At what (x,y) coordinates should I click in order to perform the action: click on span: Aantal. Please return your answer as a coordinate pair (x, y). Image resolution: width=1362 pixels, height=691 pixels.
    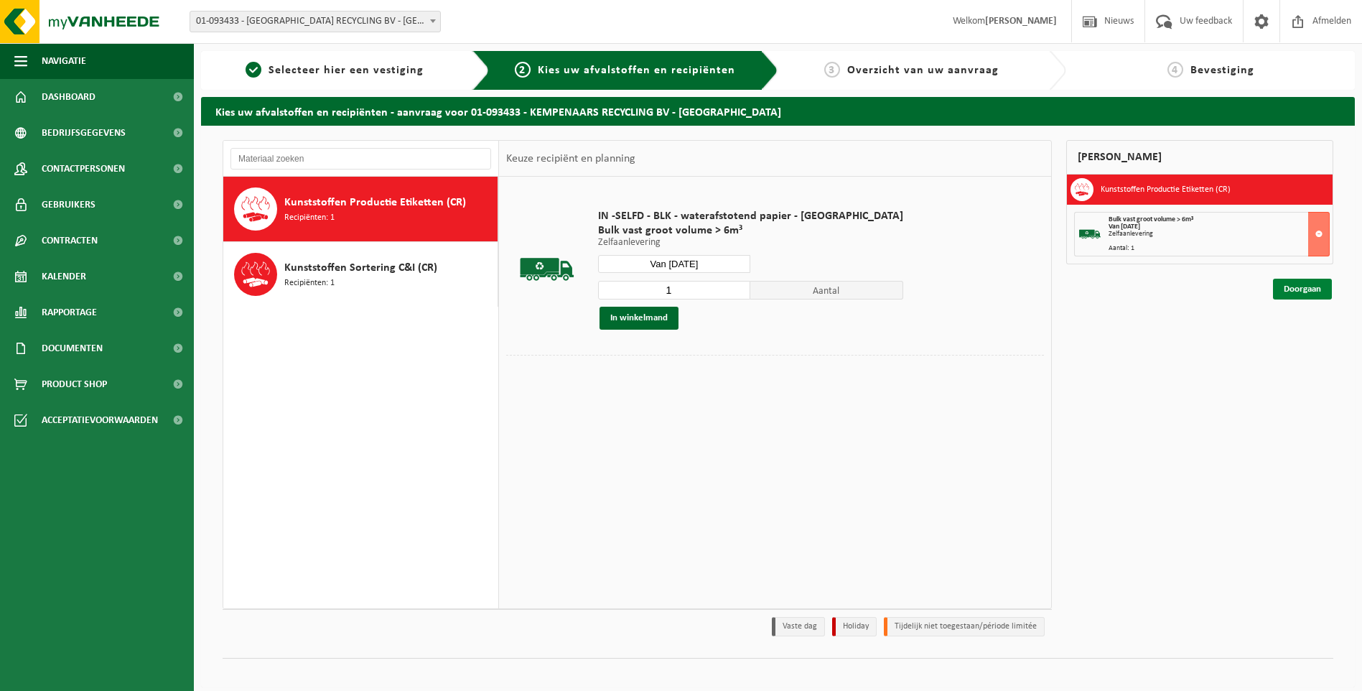
    Looking at the image, I should click on (827, 290).